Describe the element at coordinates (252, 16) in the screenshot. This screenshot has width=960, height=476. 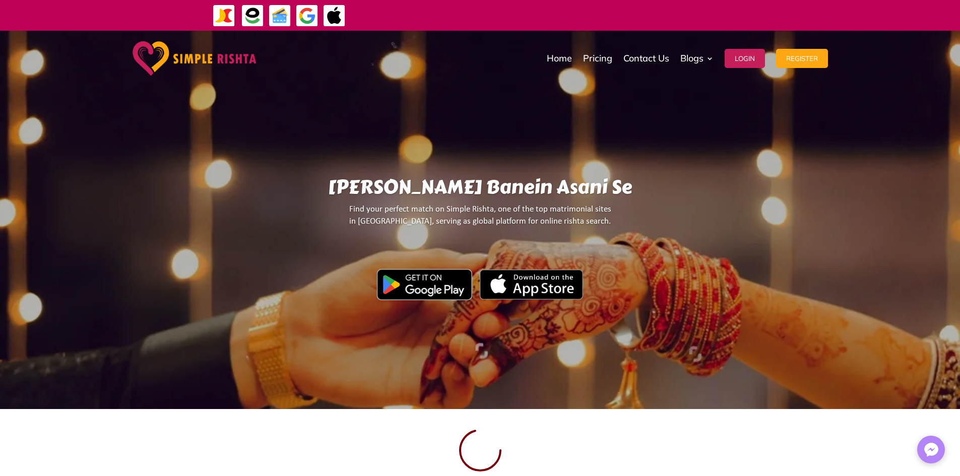
I see `img: EasyPaisa-icon` at that location.